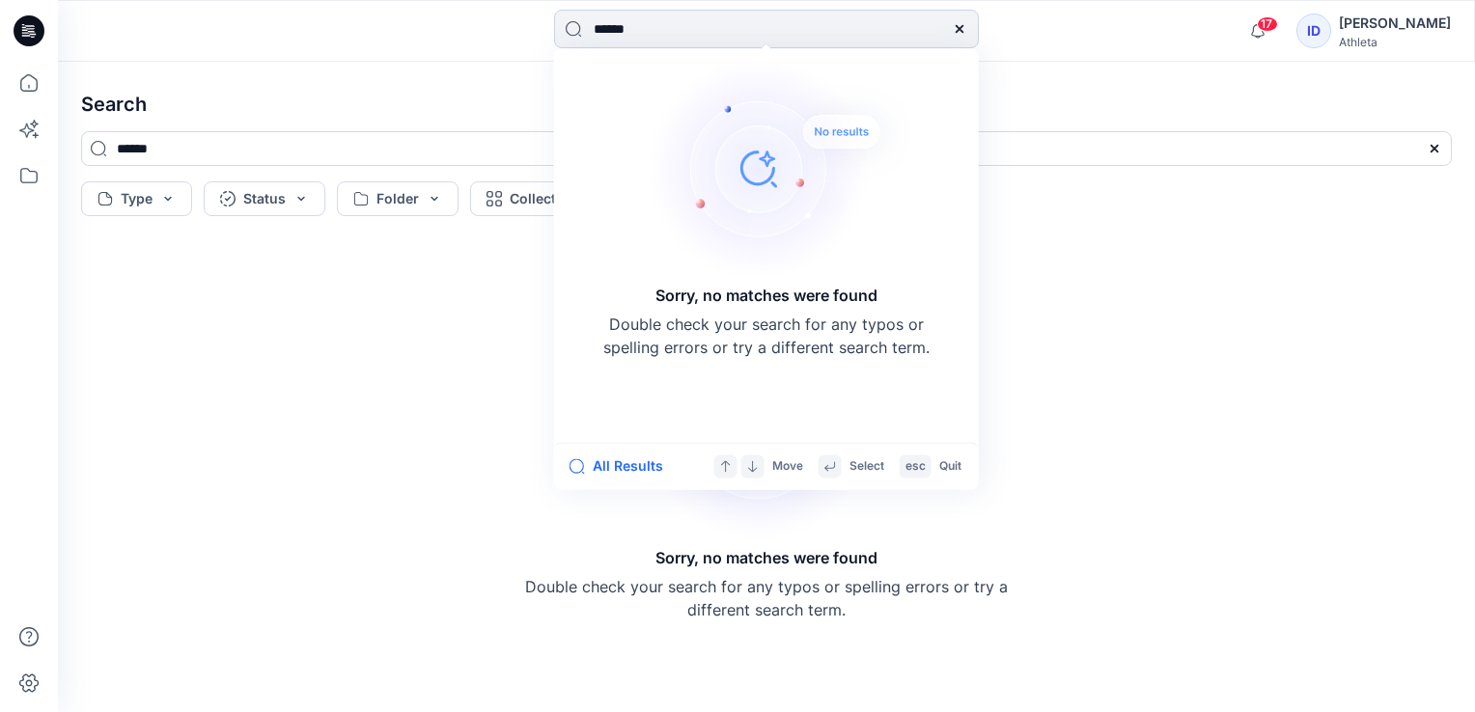 Image resolution: width=1475 pixels, height=712 pixels. What do you see at coordinates (788, 466) in the screenshot?
I see `p: Move` at bounding box center [788, 466].